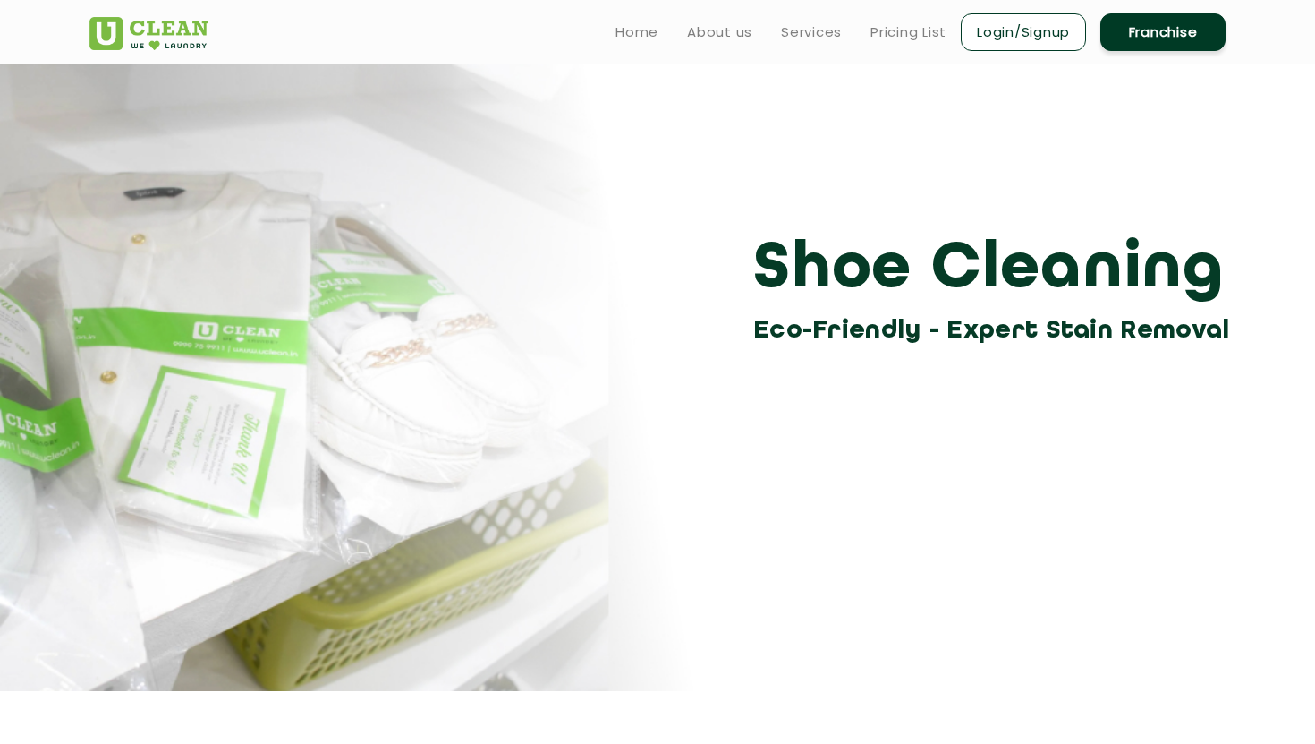 The image size is (1315, 744). What do you see at coordinates (908, 32) in the screenshot?
I see `a: Pricing List` at bounding box center [908, 32].